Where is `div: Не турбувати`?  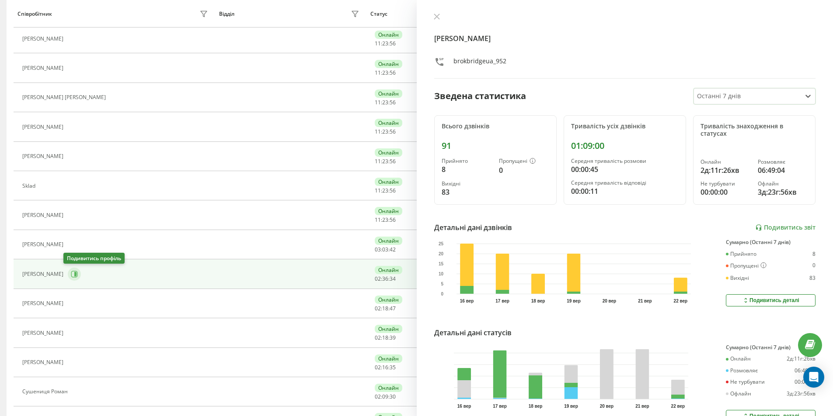
div: Не турбувати is located at coordinates (745, 382).